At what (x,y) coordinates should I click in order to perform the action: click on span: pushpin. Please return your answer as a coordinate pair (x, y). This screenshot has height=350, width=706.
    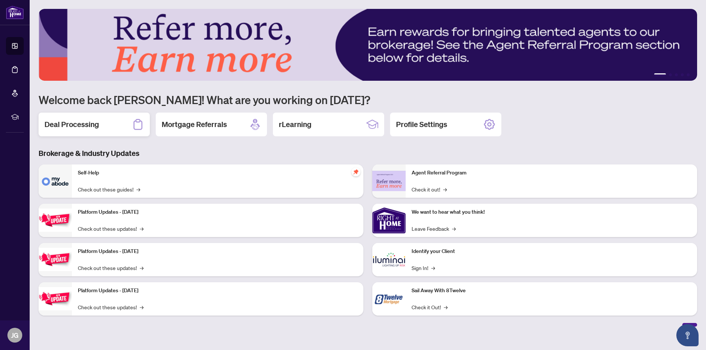
    Looking at the image, I should click on (356, 172).